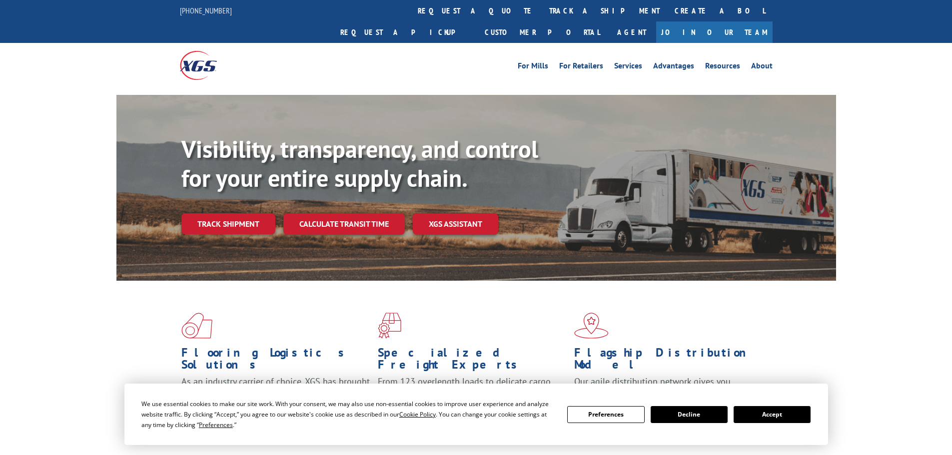 Image resolution: width=952 pixels, height=455 pixels. I want to click on span: Our agile distribution network gives you nationwide inventory management on demand., so click(666, 387).